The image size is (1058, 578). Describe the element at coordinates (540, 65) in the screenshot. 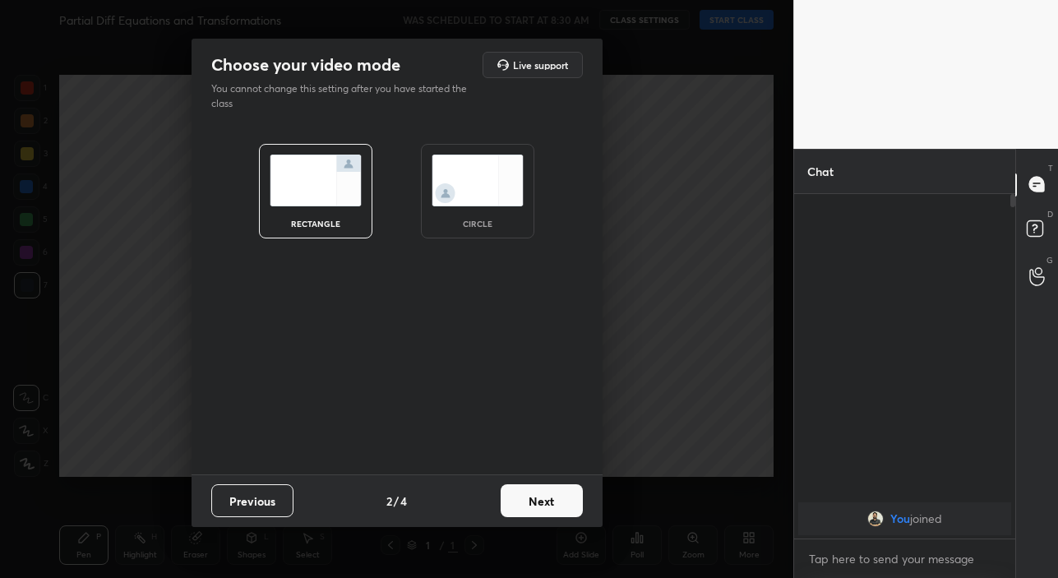

I see `h5: Live support` at that location.